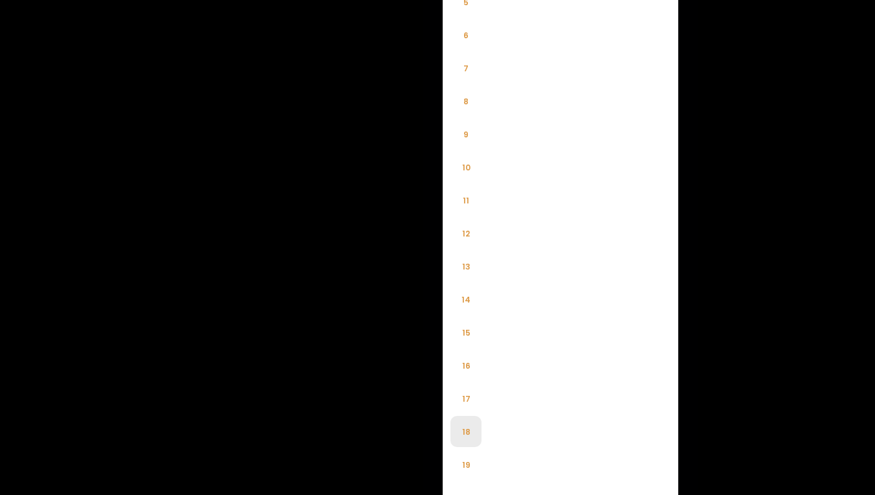  What do you see at coordinates (466, 233) in the screenshot?
I see `li: 12` at bounding box center [466, 233].